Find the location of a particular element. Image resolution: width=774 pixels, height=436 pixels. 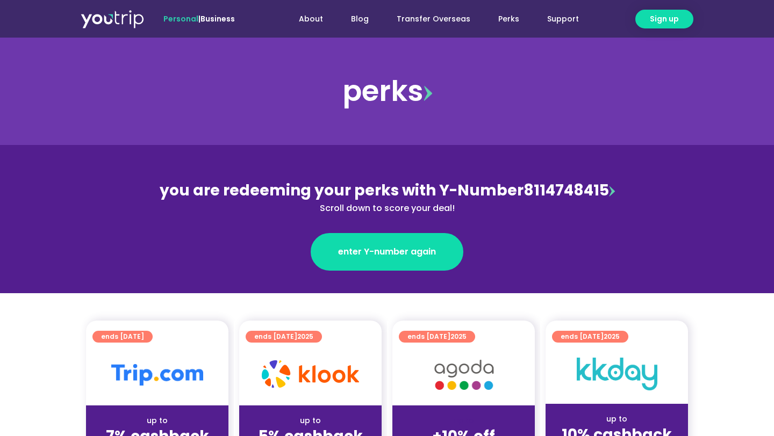

nav: Menu is located at coordinates (428, 19).